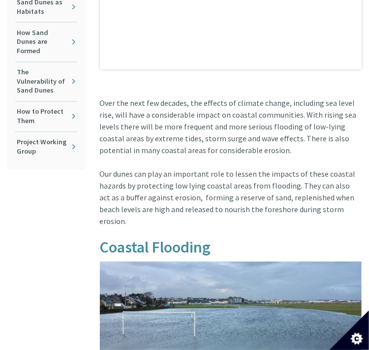 The image size is (369, 350). I want to click on button: Set cookie preferences, so click(349, 330).